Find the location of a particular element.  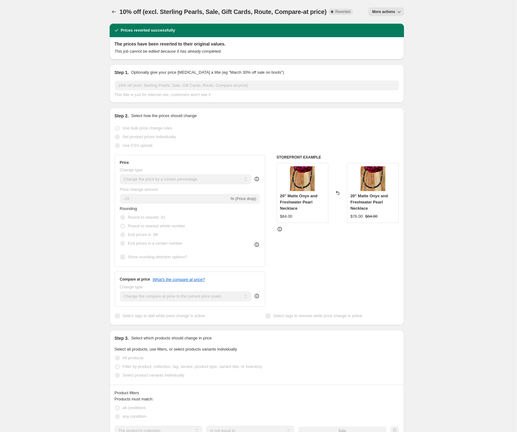

span: Rounding is located at coordinates (129, 209).